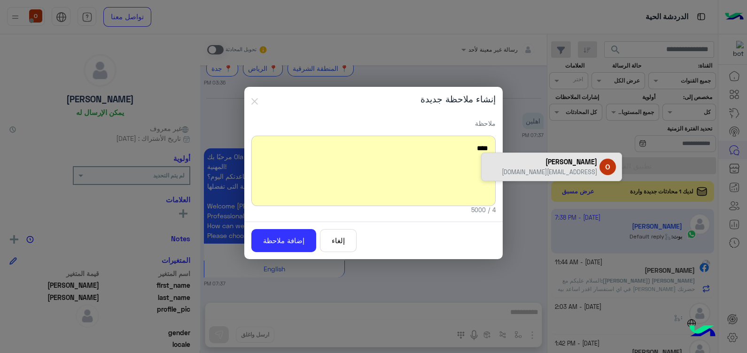  Describe the element at coordinates (284, 240) in the screenshot. I see `button: إضافة ملاحظة` at that location.